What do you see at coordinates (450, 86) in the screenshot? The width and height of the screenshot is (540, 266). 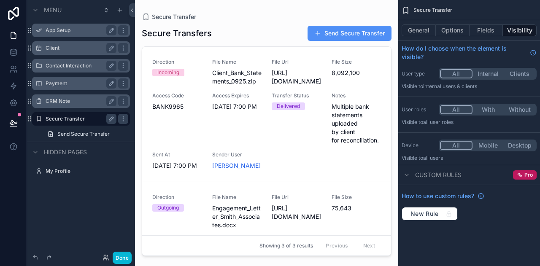 I see `span: Internal users & clients` at bounding box center [450, 86].